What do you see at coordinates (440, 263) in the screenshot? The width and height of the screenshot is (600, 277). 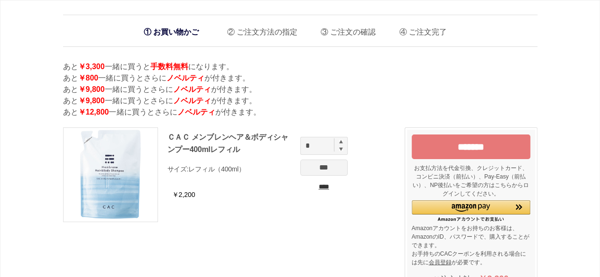 I see `a: 会員登録` at bounding box center [440, 263].